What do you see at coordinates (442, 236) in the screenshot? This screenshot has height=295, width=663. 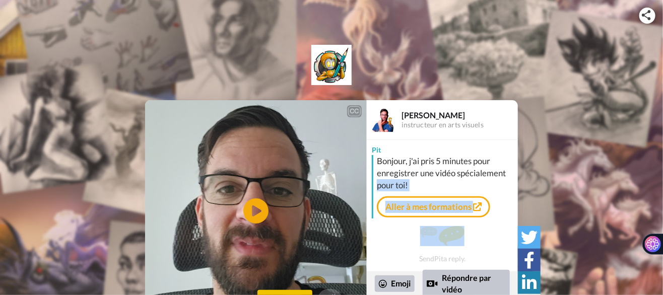 I see `img: message.svg` at bounding box center [442, 236].